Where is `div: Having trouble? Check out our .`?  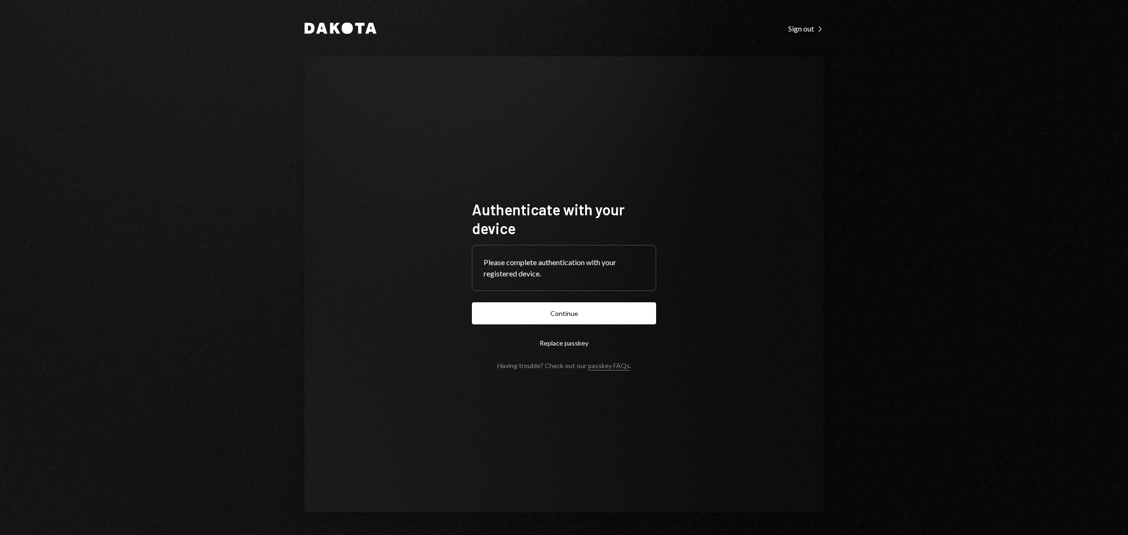
div: Having trouble? Check out our . is located at coordinates (564, 365).